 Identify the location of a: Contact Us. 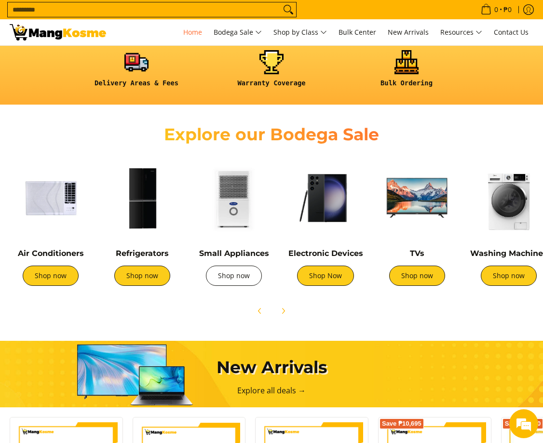
(511, 32).